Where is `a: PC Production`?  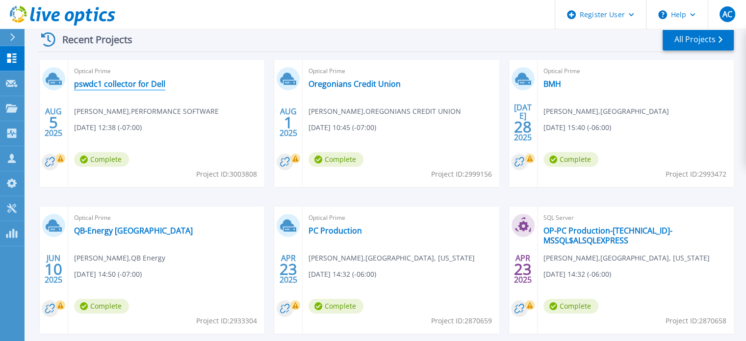
a: PC Production is located at coordinates (335, 230).